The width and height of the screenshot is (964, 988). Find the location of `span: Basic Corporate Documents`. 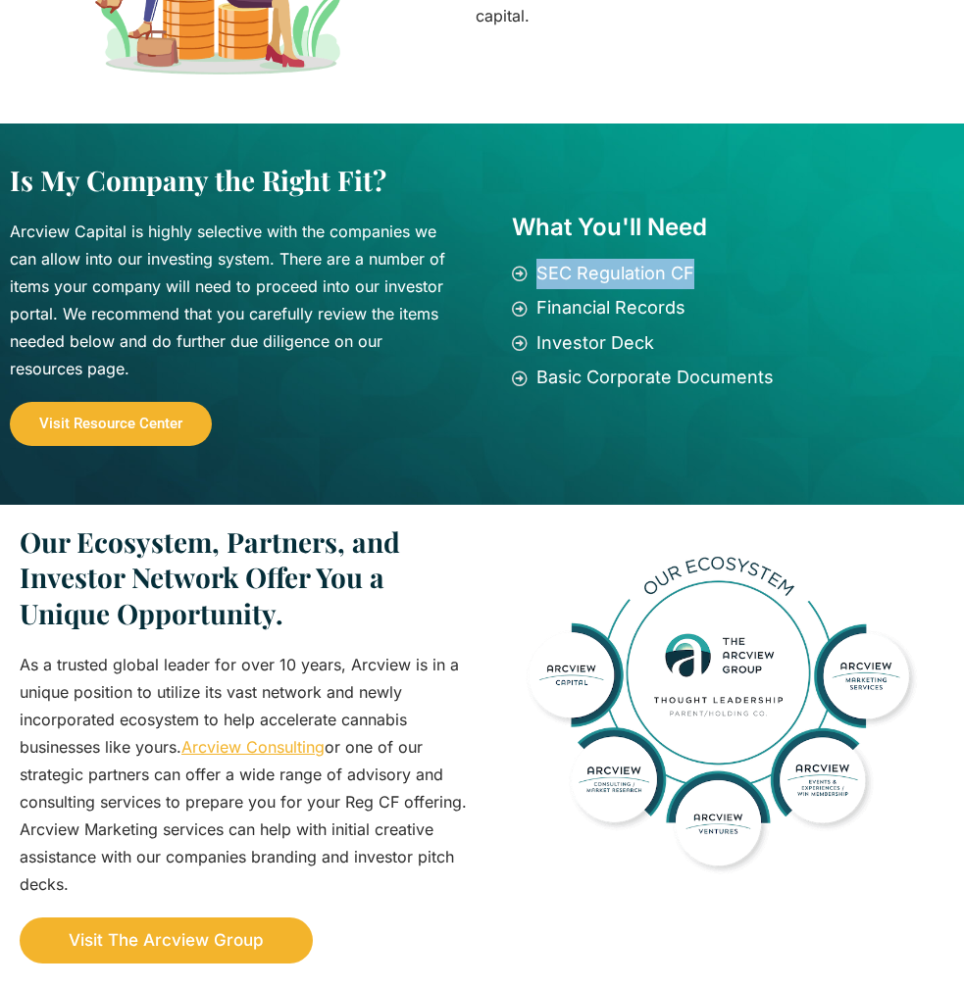

span: Basic Corporate Documents is located at coordinates (652, 378).